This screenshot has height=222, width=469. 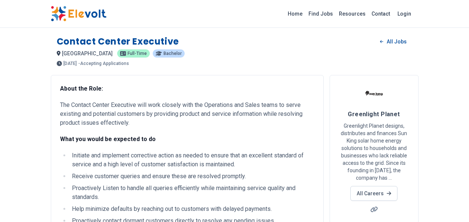 What do you see at coordinates (118, 42) in the screenshot?
I see `h1: Contact Center Executive` at bounding box center [118, 42].